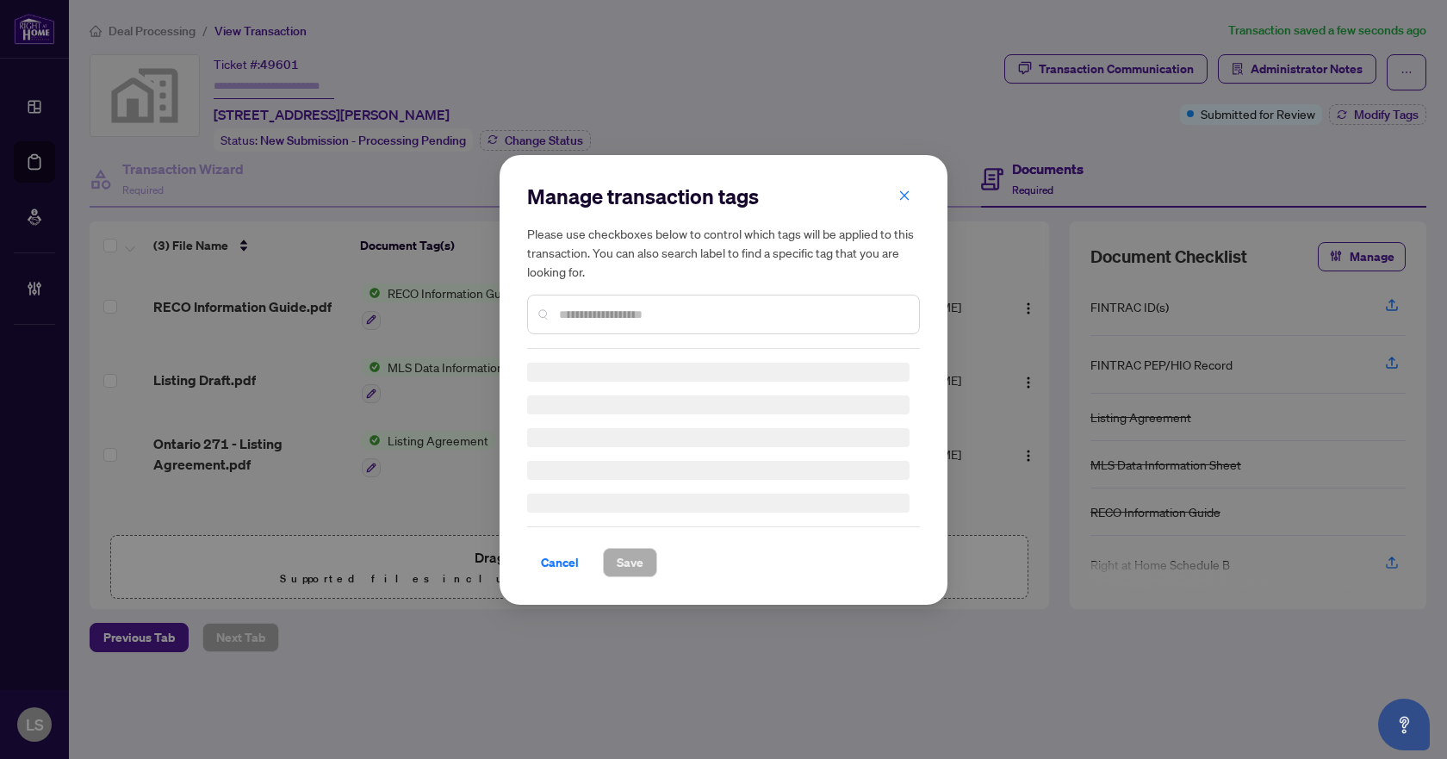 Image resolution: width=1447 pixels, height=759 pixels. I want to click on button: Save, so click(630, 562).